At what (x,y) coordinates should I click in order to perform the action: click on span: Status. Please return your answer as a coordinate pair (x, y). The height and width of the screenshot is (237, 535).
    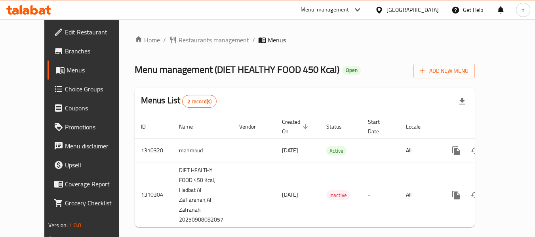
    Looking at the image, I should click on (339, 127).